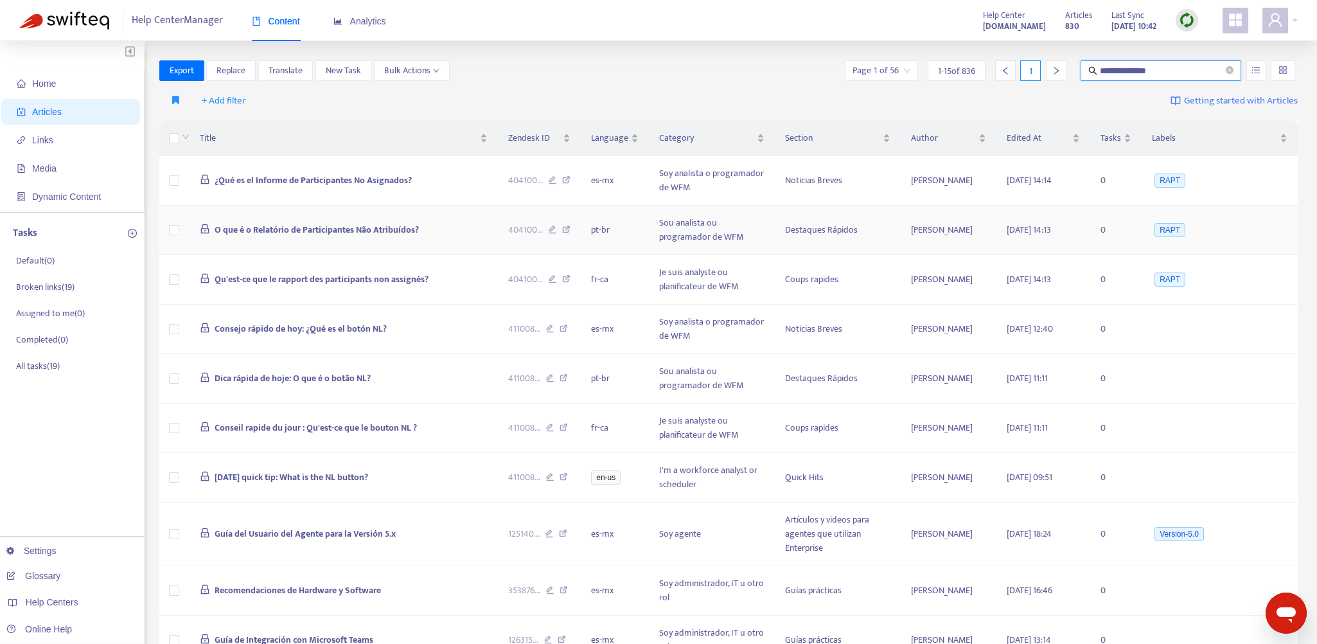 Image resolution: width=1317 pixels, height=644 pixels. I want to click on span: Media, so click(44, 168).